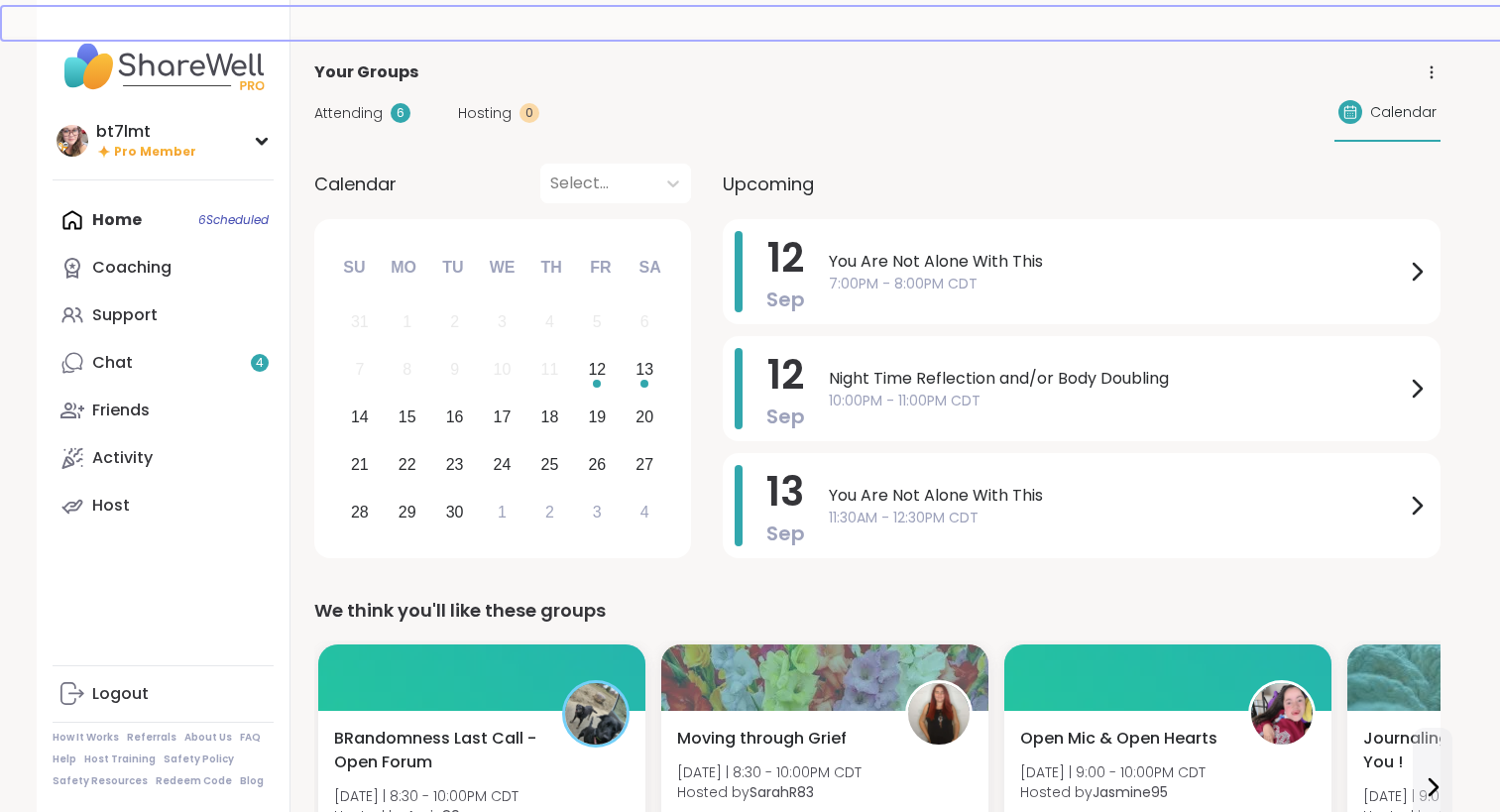 The image size is (1500, 812). I want to click on div: Not available Wednesday, September 10th, 2025, so click(502, 369).